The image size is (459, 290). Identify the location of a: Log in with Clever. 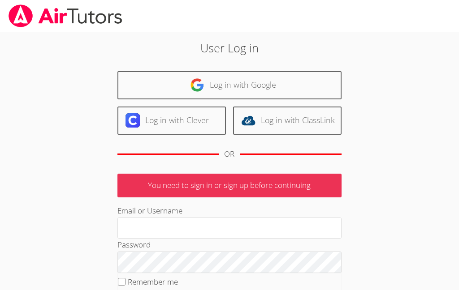
(172, 120).